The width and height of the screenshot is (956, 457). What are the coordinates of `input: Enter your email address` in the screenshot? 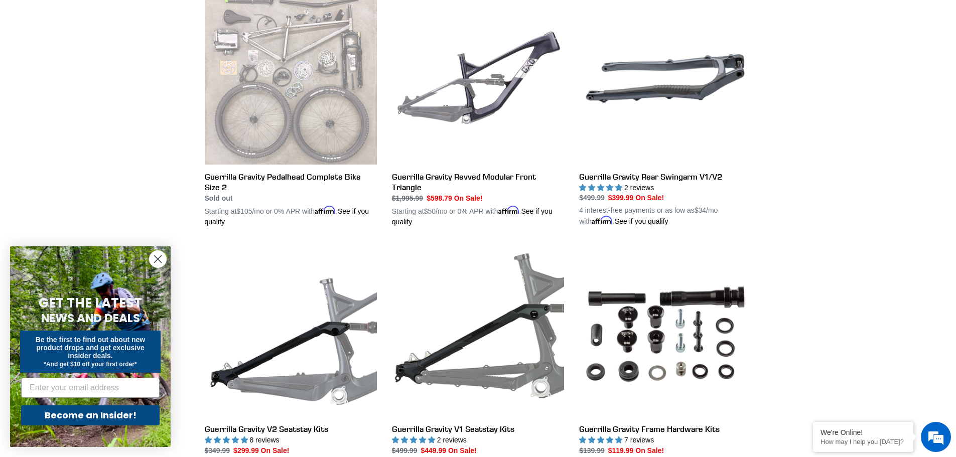 It's located at (90, 388).